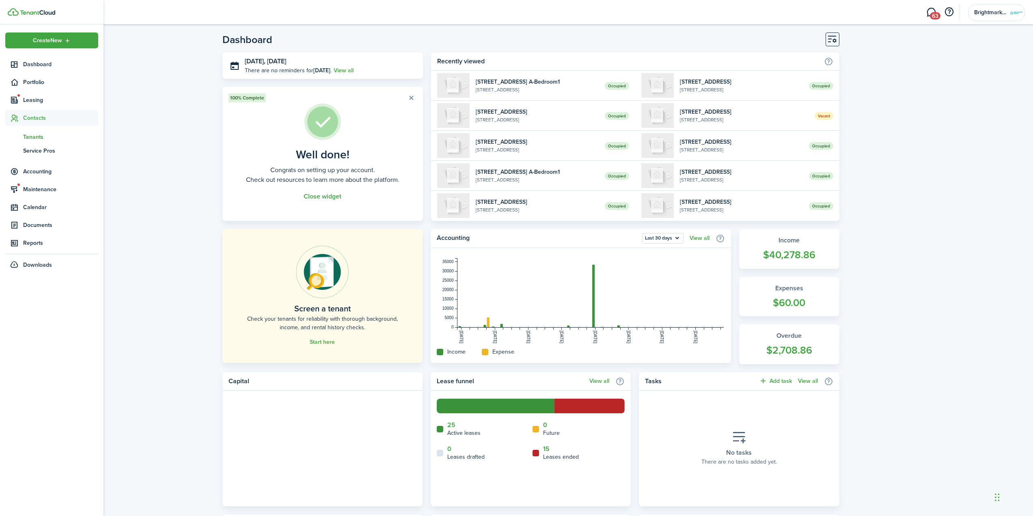 The height and width of the screenshot is (516, 1033). I want to click on button: Close, so click(411, 98).